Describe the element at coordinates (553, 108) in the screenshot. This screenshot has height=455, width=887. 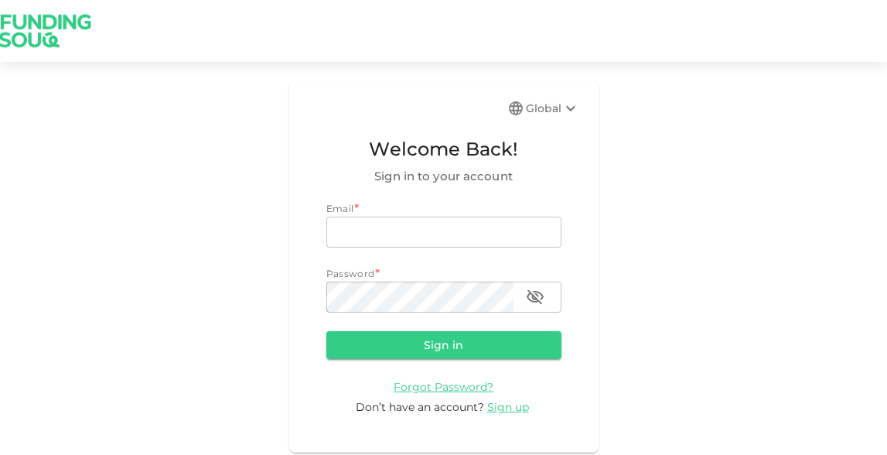
I see `div: Global` at that location.